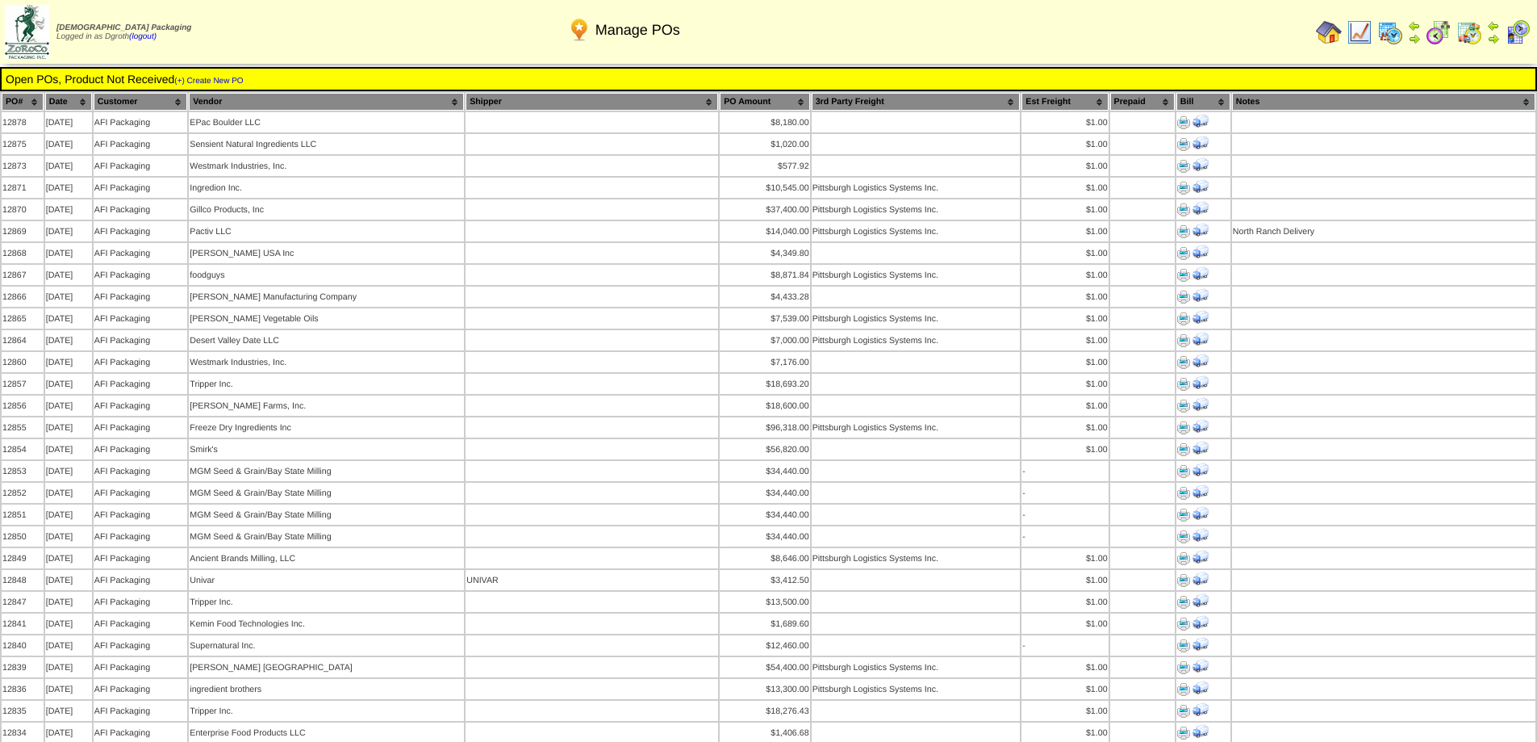  I want to click on td: 12856, so click(23, 405).